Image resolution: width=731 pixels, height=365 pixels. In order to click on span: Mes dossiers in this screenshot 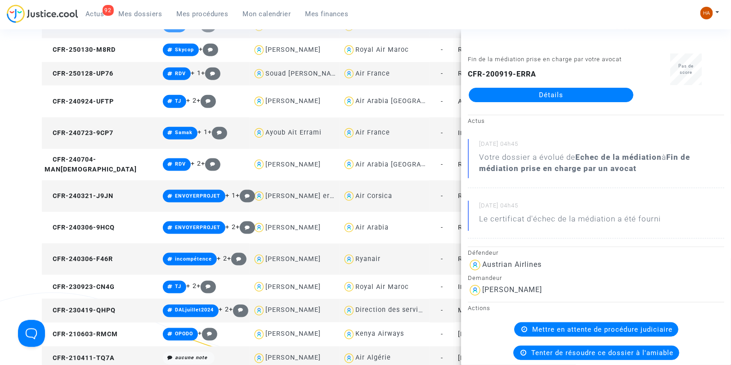, I will do `click(140, 14)`.